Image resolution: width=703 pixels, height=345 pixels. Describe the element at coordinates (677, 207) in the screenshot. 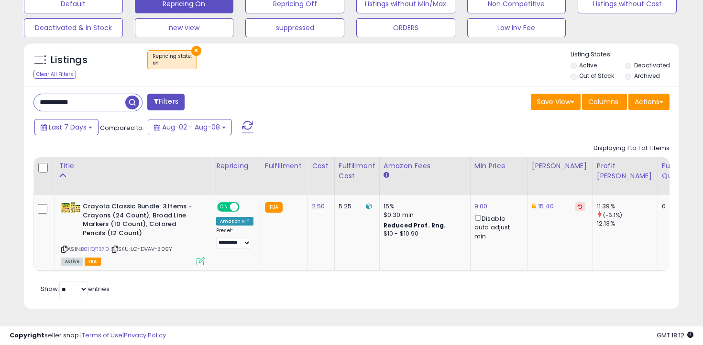

I see `div: 0` at that location.